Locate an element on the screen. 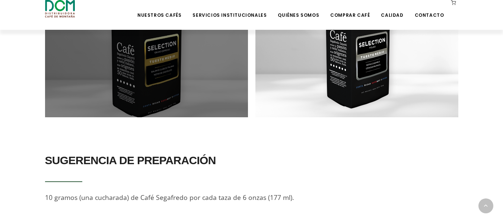  a: Comprar Café is located at coordinates (350, 9).